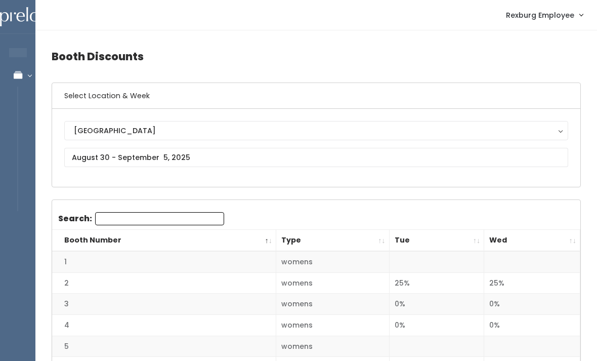 The width and height of the screenshot is (597, 361). What do you see at coordinates (540, 15) in the screenshot?
I see `span: Rexburg Employee` at bounding box center [540, 15].